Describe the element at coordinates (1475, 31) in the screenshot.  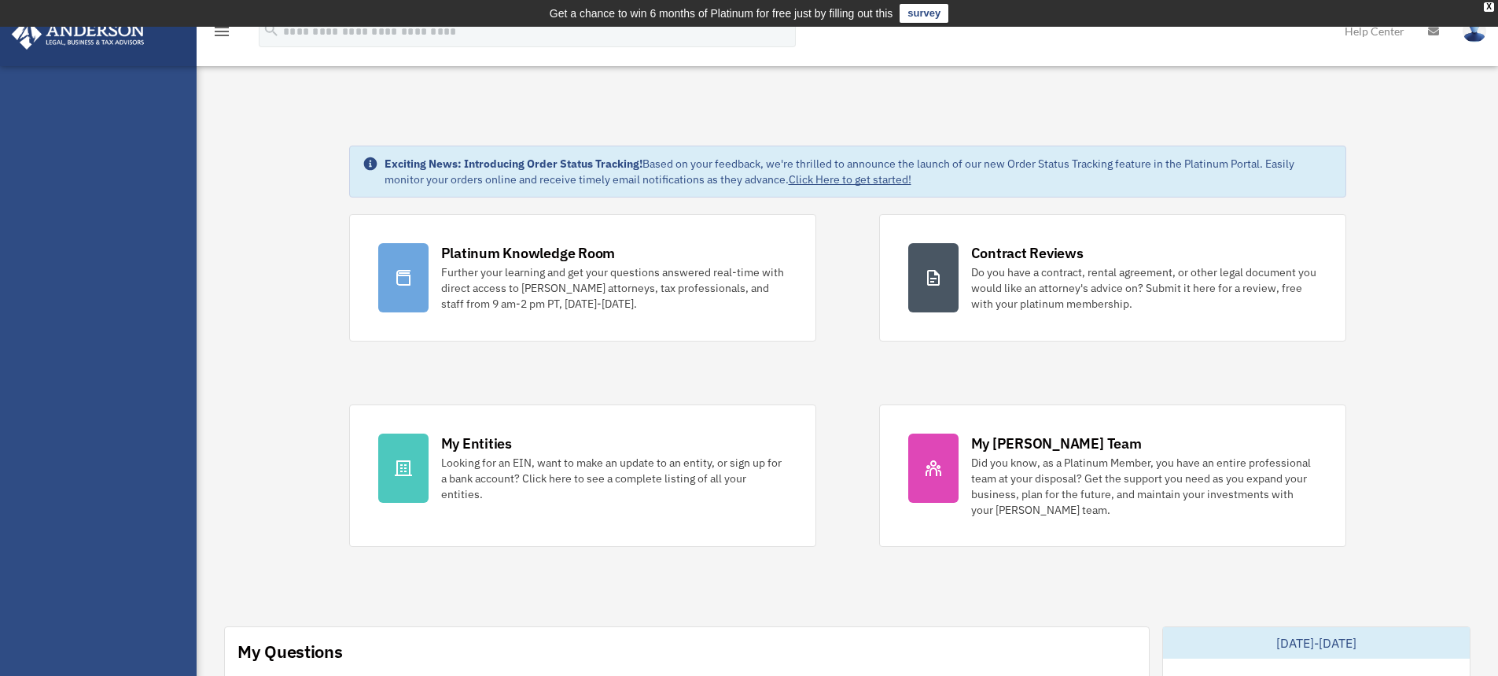
I see `img: User Pic` at that location.